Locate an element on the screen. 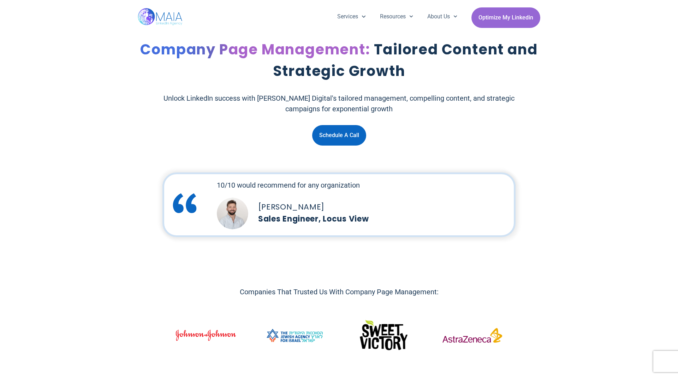 The height and width of the screenshot is (377, 678). h2: 10/10 would recommend for any organization is located at coordinates (373, 185).